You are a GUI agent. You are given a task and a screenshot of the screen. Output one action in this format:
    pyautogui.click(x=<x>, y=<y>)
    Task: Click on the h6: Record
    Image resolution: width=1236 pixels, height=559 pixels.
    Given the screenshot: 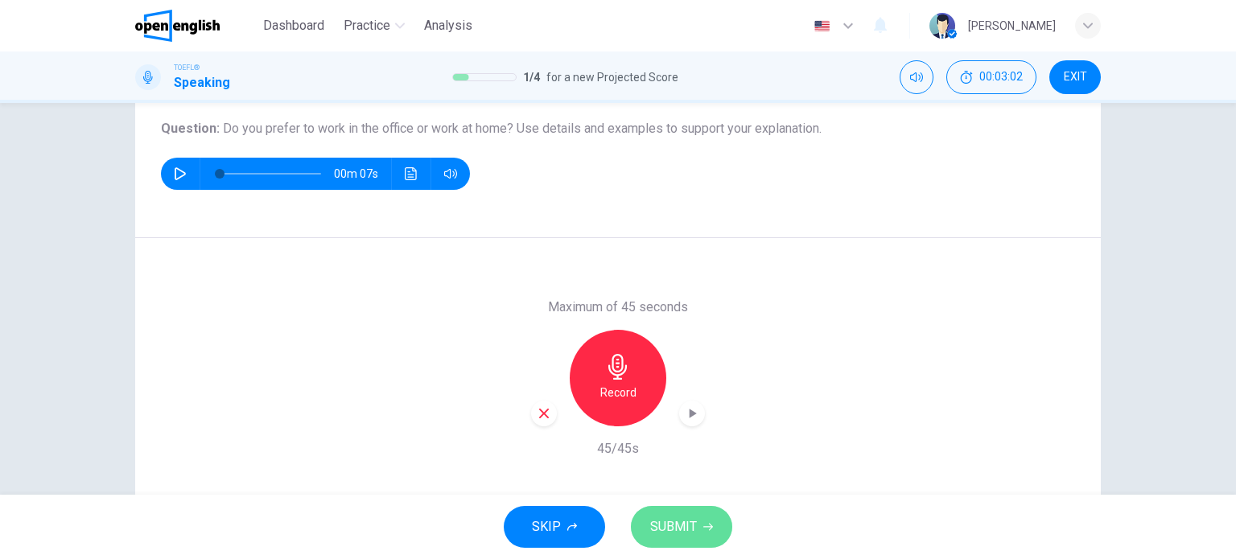 What is the action you would take?
    pyautogui.click(x=618, y=393)
    